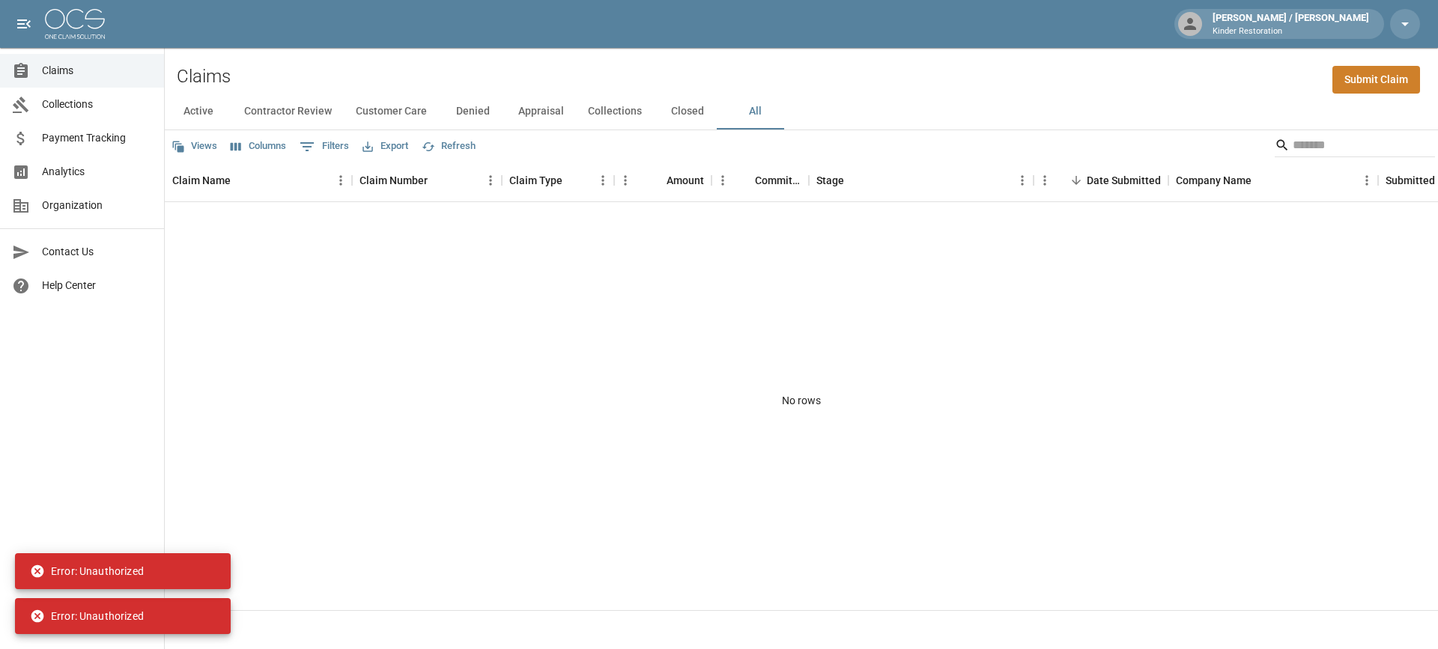  Describe the element at coordinates (615, 112) in the screenshot. I see `button: Collections` at that location.